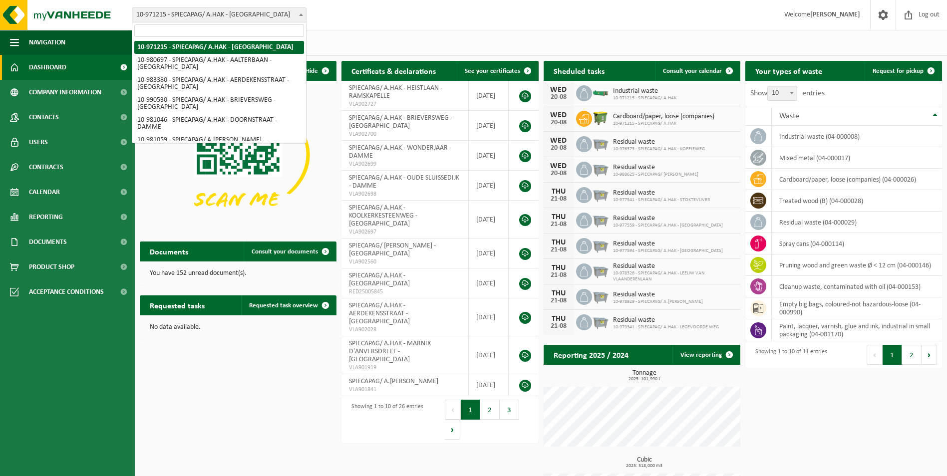 The height and width of the screenshot is (476, 947). I want to click on div: WED, so click(559, 166).